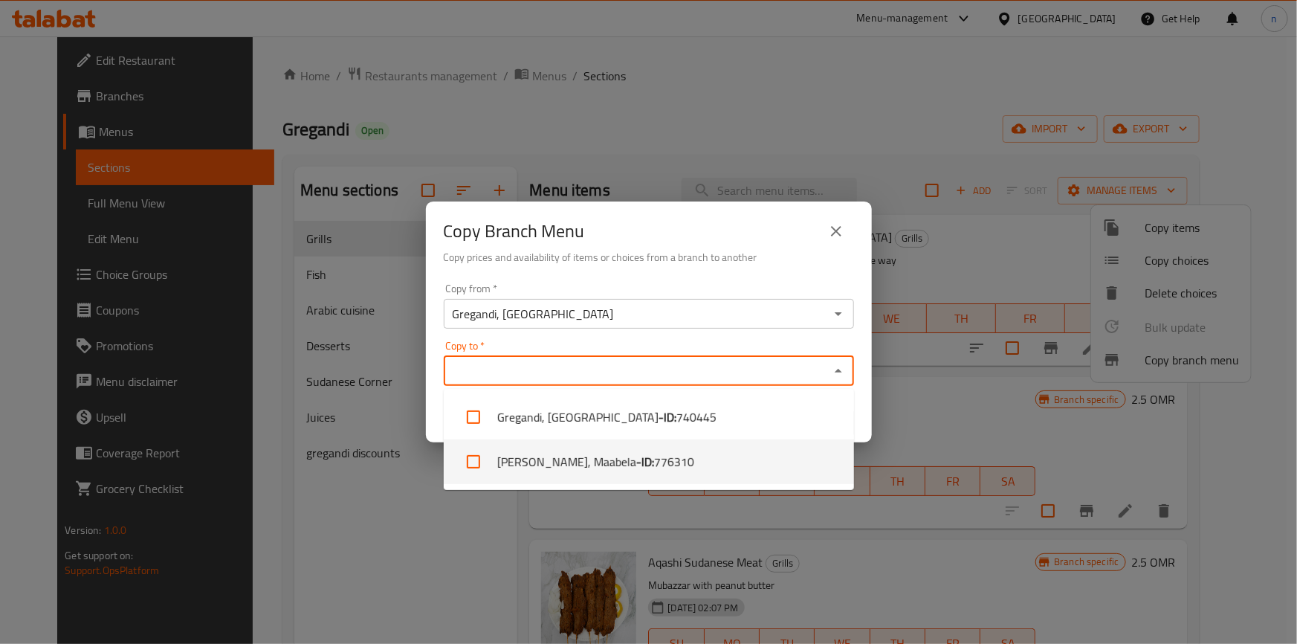 This screenshot has height=644, width=1297. Describe the element at coordinates (674, 462) in the screenshot. I see `span: 776310` at that location.